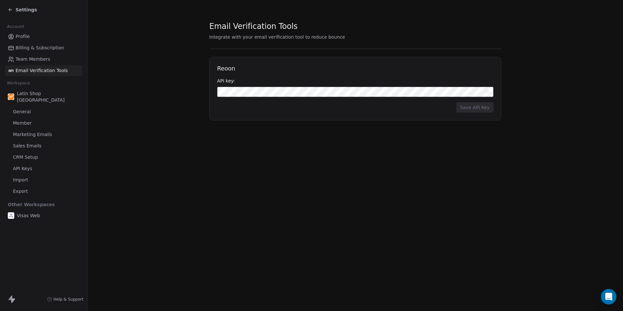 This screenshot has width=623, height=311. I want to click on a: Sales Emails, so click(43, 146).